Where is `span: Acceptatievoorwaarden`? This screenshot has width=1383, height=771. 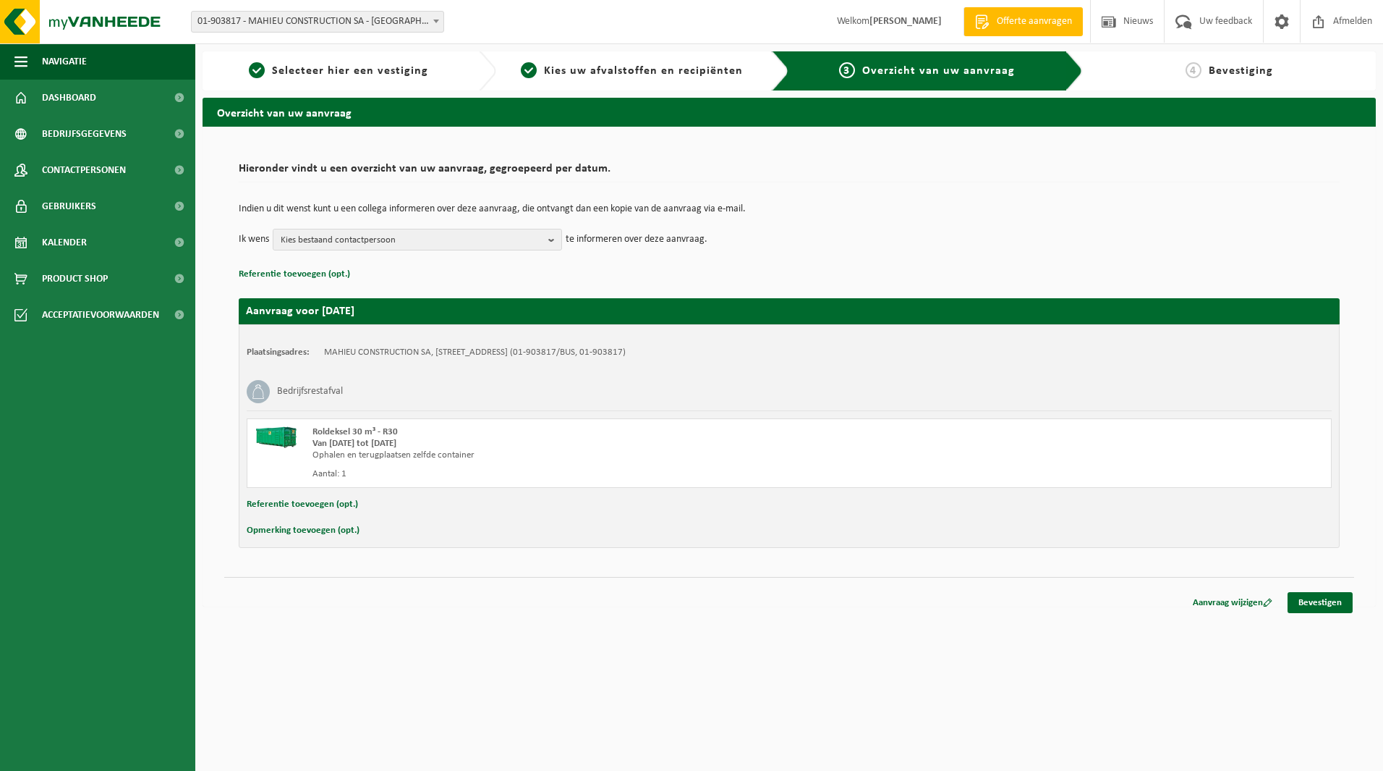 span: Acceptatievoorwaarden is located at coordinates (101, 315).